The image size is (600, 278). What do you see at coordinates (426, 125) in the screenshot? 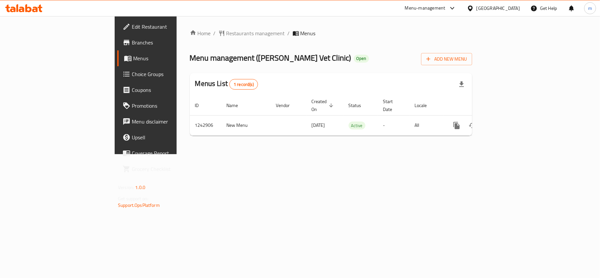
I see `td: All` at bounding box center [426, 125].